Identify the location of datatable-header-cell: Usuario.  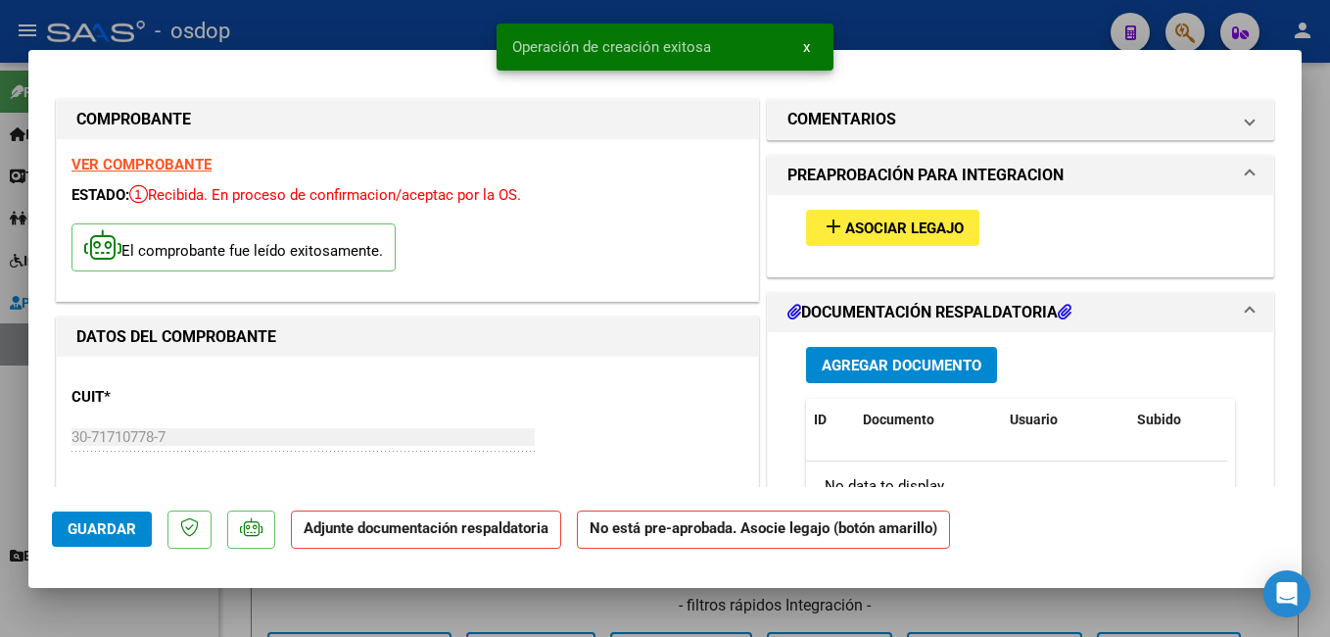
(1066, 419).